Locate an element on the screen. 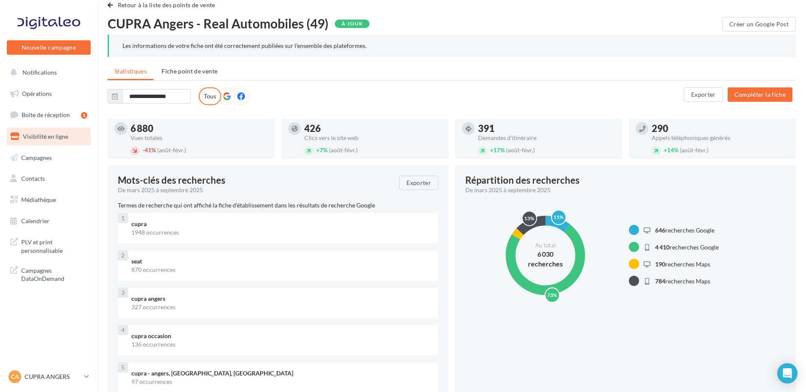 The height and width of the screenshot is (392, 806). span: Campagnes is located at coordinates (36, 157).